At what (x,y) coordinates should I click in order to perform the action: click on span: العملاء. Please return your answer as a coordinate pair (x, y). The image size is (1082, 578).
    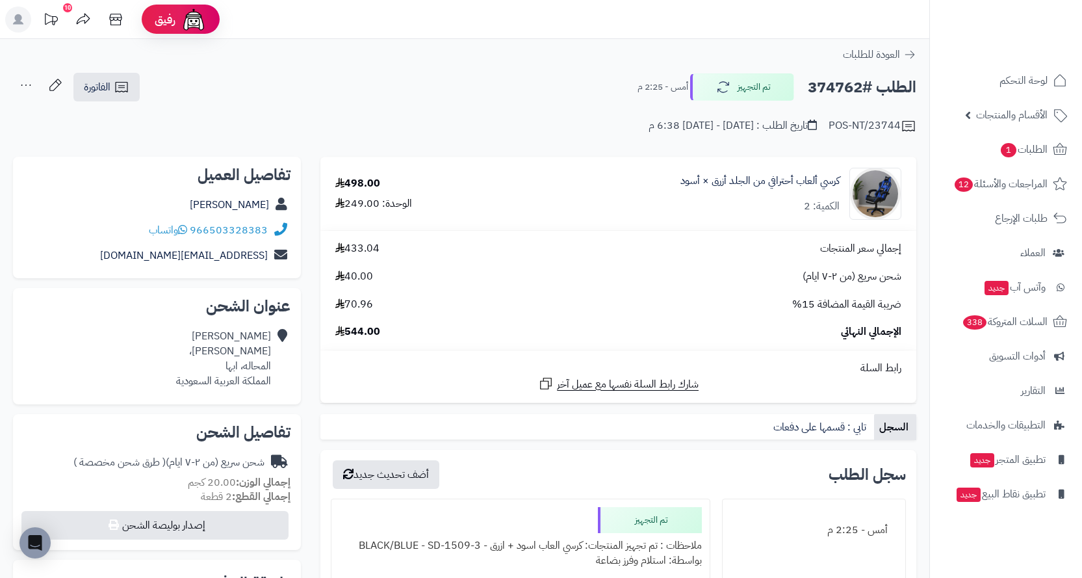
    Looking at the image, I should click on (1033, 253).